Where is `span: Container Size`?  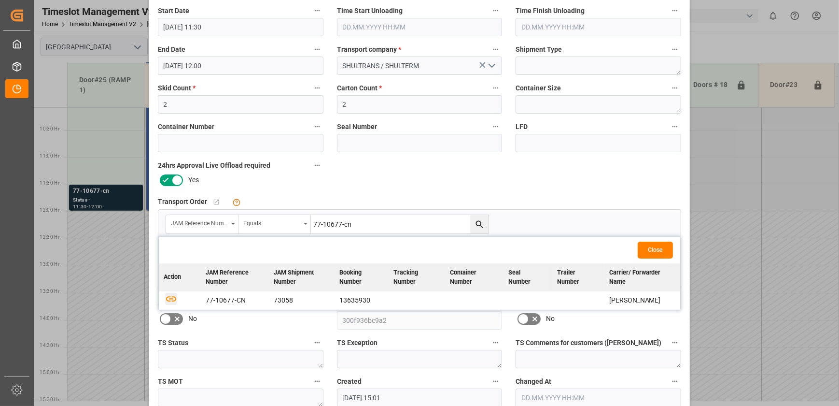 span: Container Size is located at coordinates (538, 88).